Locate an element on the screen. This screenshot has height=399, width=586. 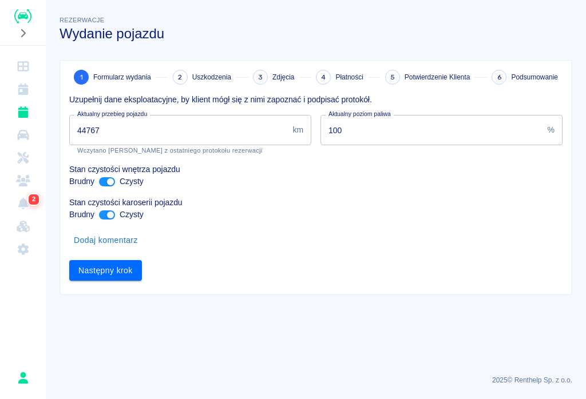
label: Aktualny przebieg pojazdu is located at coordinates (112, 114).